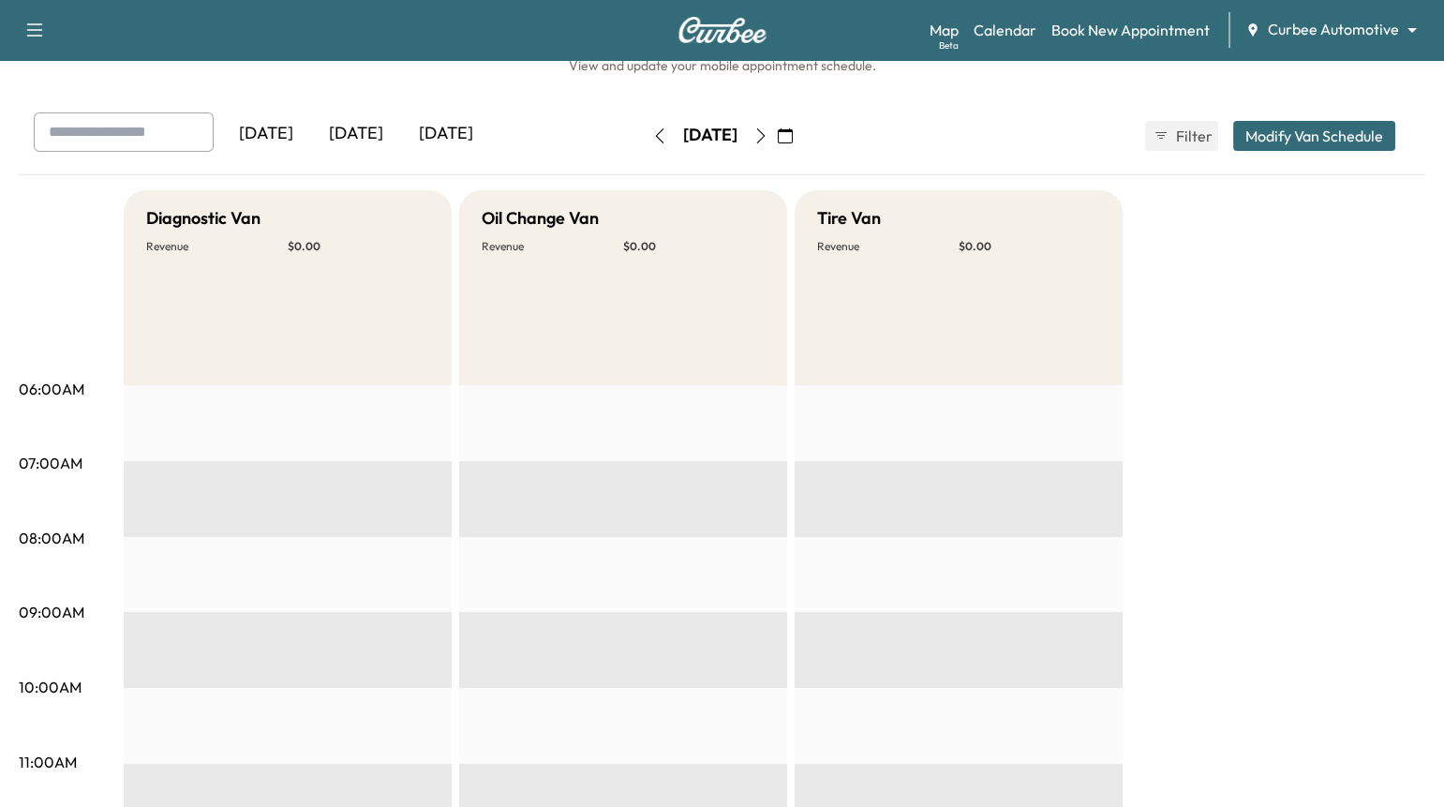  I want to click on span: Filter, so click(1193, 136).